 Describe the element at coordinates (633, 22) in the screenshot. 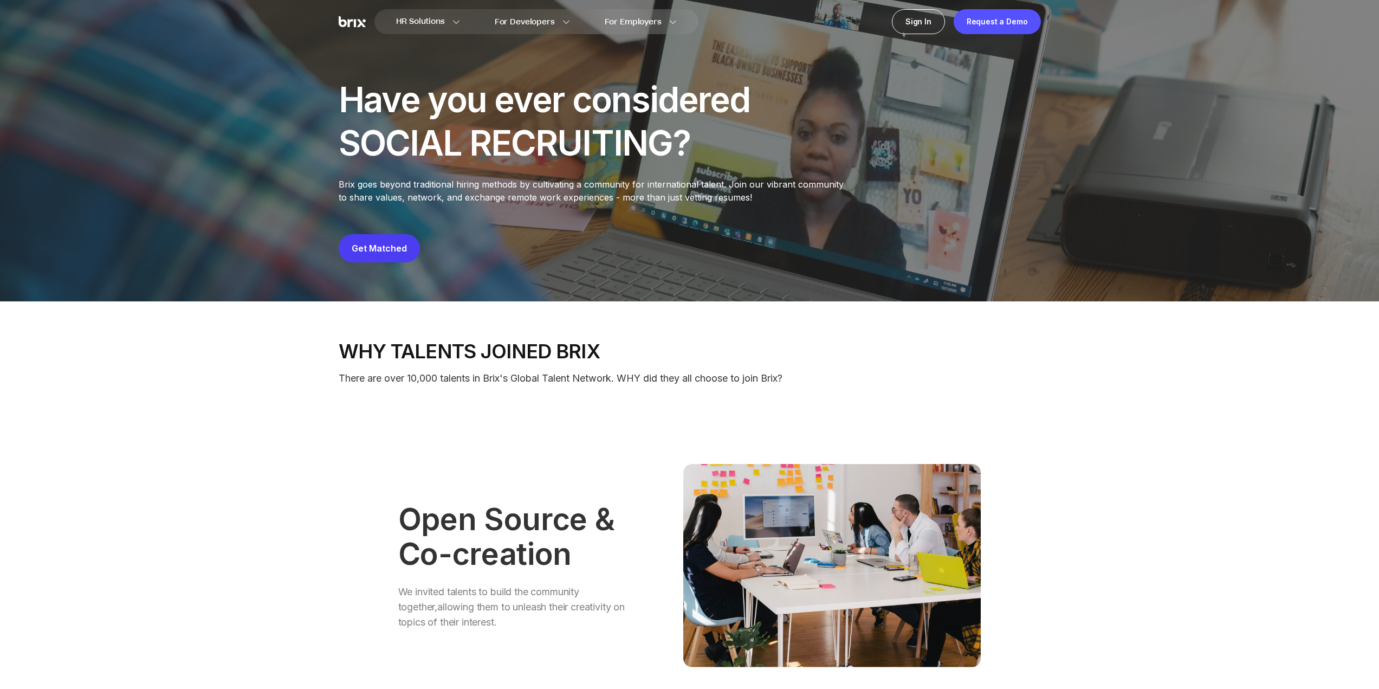

I see `span: For Employers` at that location.